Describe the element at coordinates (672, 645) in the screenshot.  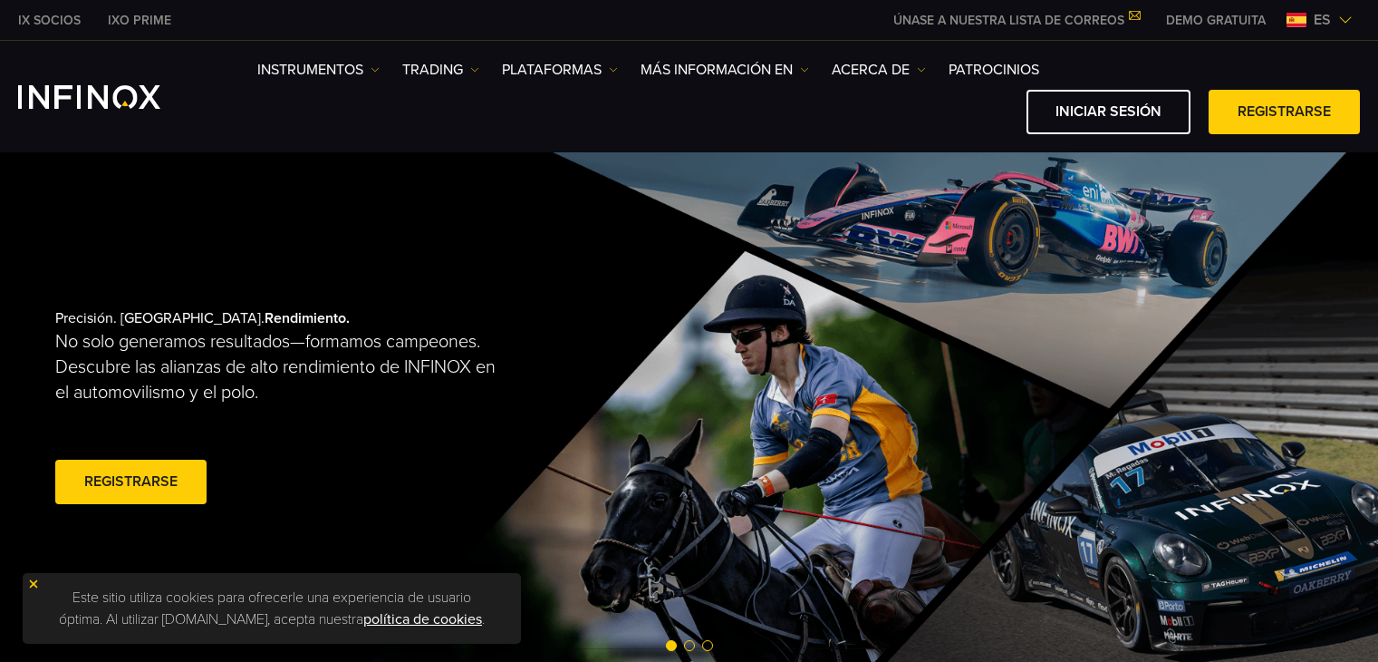
I see `span: Go to slide 1` at that location.